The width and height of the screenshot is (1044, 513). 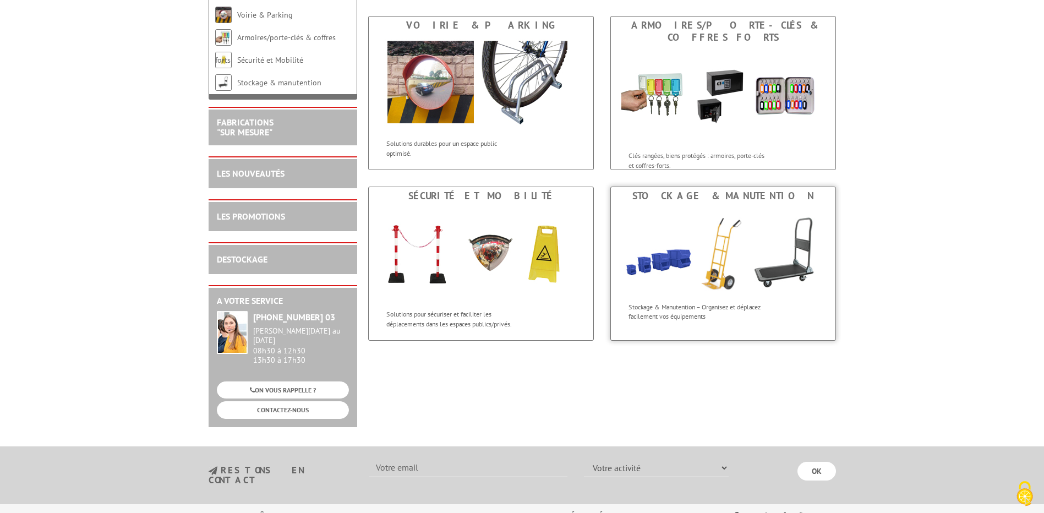 I want to click on a: Stockage & manutention, so click(x=279, y=83).